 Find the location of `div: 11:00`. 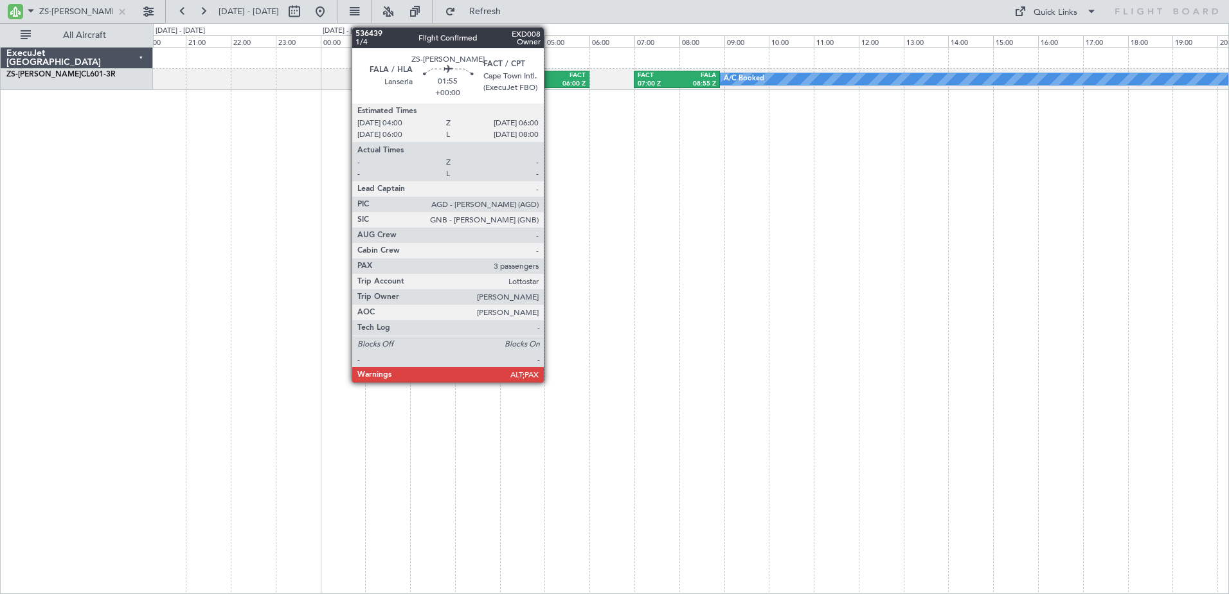

div: 11:00 is located at coordinates (837, 41).